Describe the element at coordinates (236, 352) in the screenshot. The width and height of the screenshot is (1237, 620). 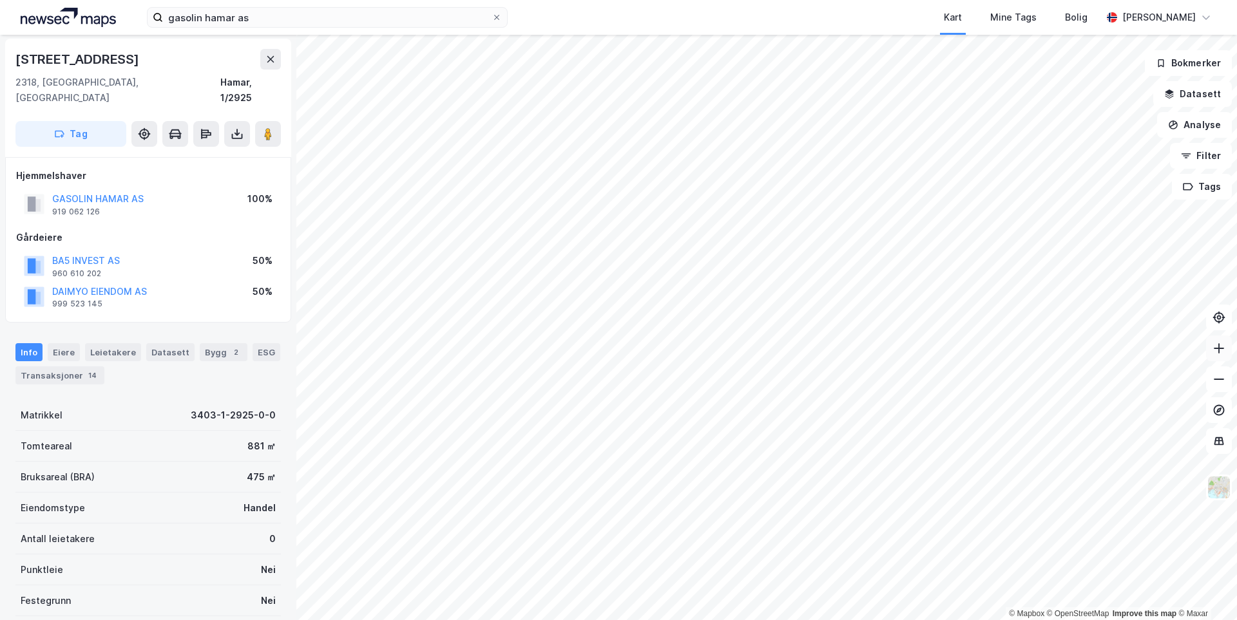
I see `div: 2` at that location.